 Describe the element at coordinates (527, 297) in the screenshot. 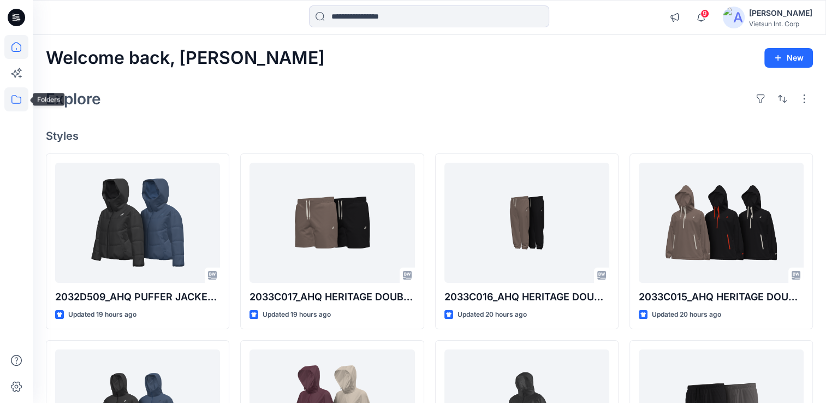

I see `p: 2033C016_AHQ HERITAGE DOUBLE WEAVE PANT UNISEX WESTERN_AW26` at that location.